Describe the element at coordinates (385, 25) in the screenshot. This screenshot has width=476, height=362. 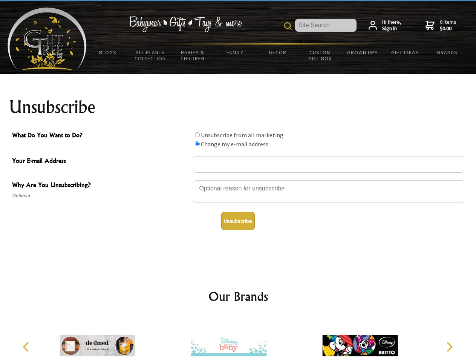
I see `a: Hi there,Sign in` at that location.